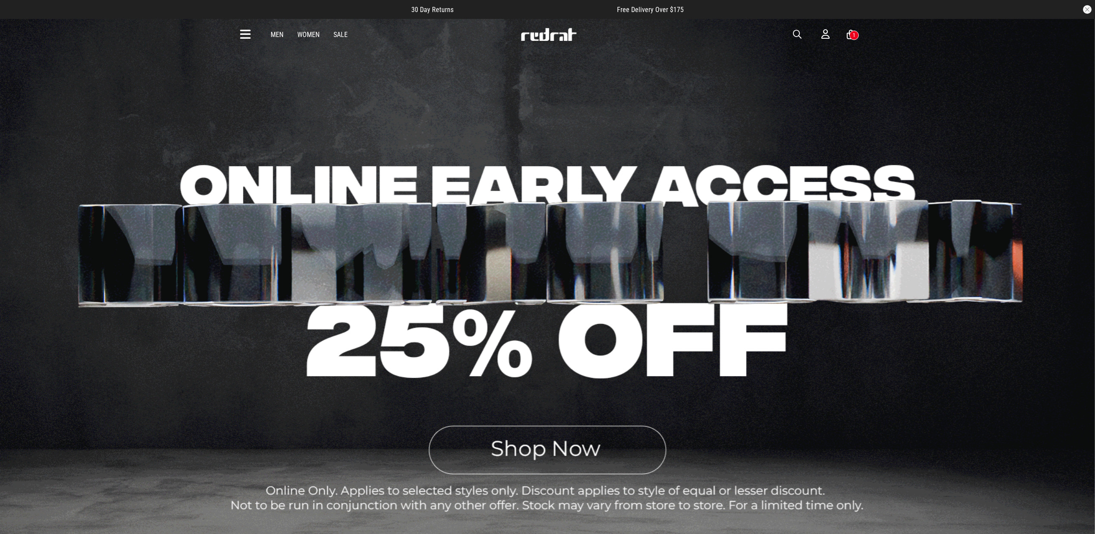 The width and height of the screenshot is (1095, 534). Describe the element at coordinates (308, 34) in the screenshot. I see `a: Women` at that location.